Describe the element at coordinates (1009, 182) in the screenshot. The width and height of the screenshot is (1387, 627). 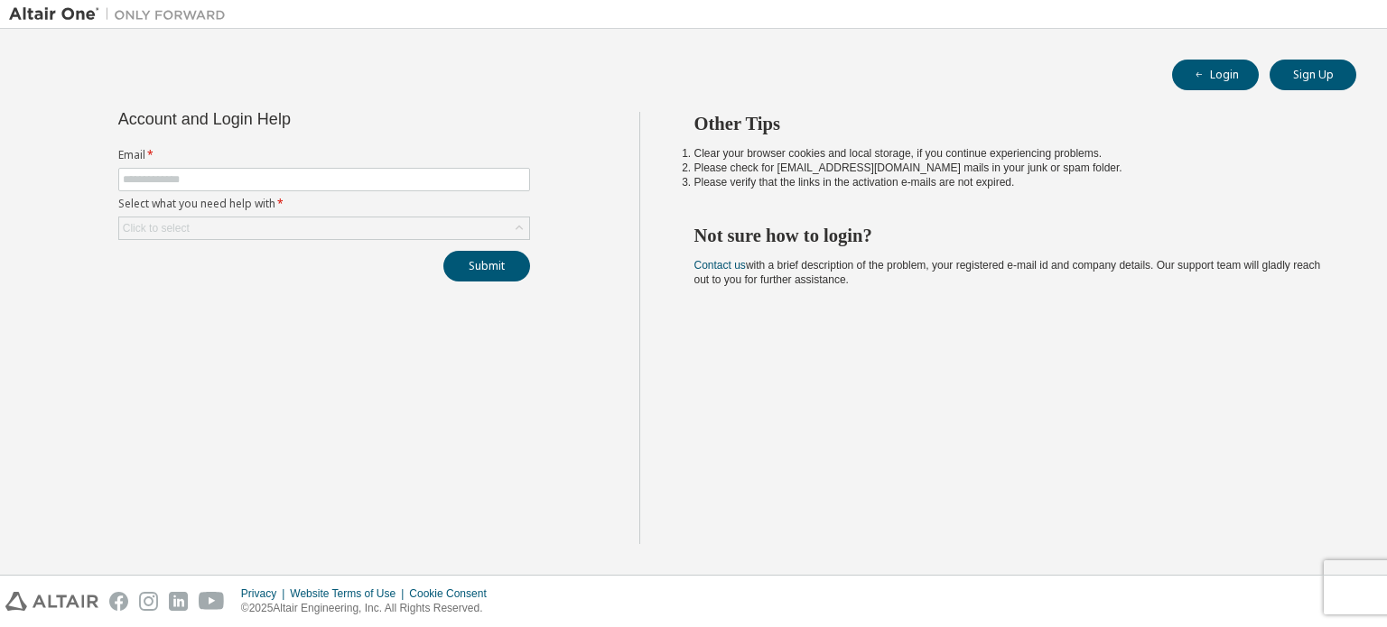
I see `li: Please verify that the links in the activation e-mails are not expired.` at that location.